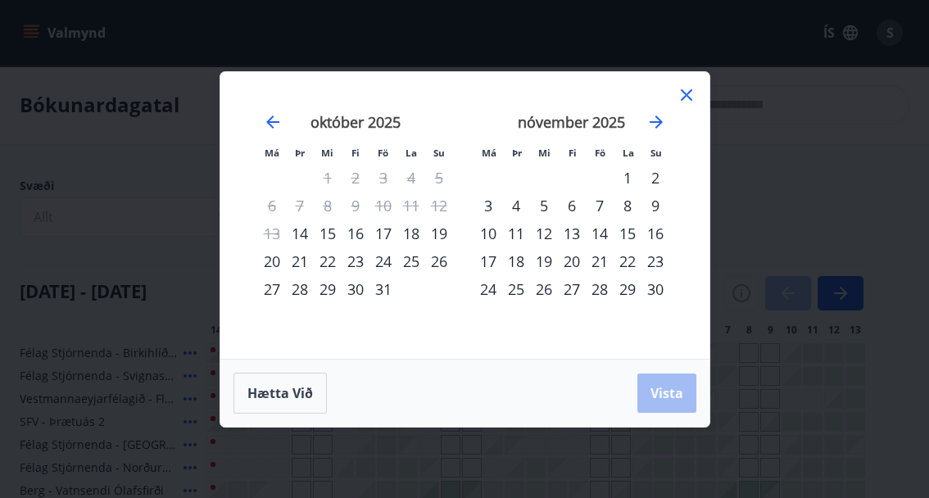 Image resolution: width=929 pixels, height=498 pixels. I want to click on td: Choose föstudagur, 21. nóvember 2025 as your check-in date. It’s available., so click(600, 261).